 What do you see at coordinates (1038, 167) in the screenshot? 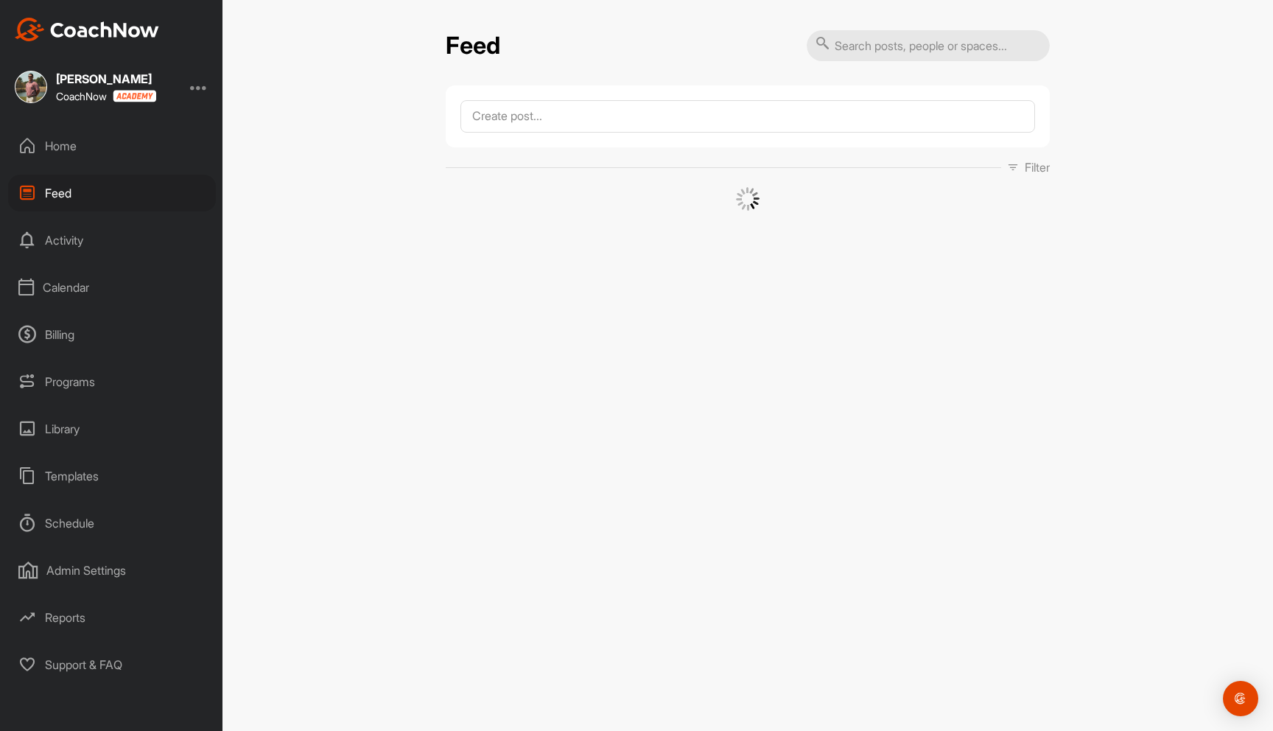
I see `p: Filter` at bounding box center [1038, 167].